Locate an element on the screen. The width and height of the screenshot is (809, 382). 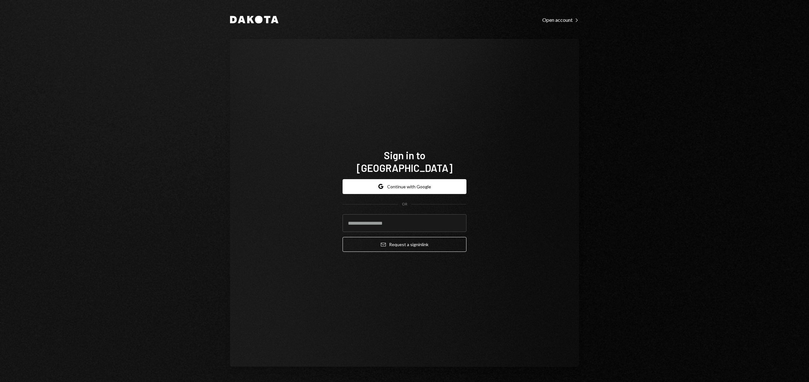
a: Open account is located at coordinates (561, 20).